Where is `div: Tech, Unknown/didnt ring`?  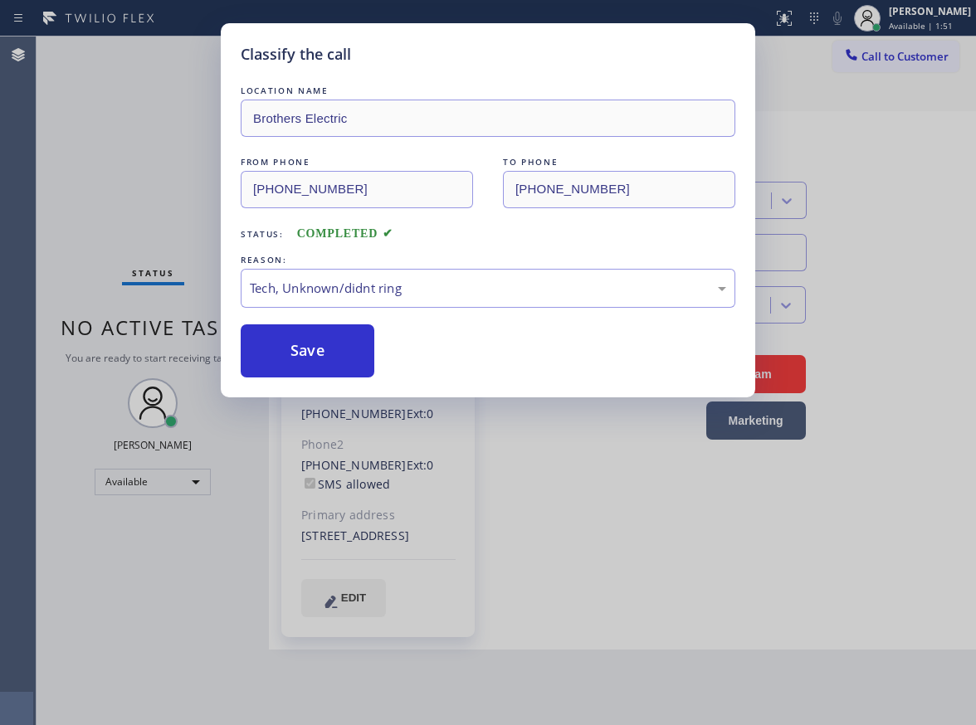
div: Tech, Unknown/didnt ring is located at coordinates (488, 288).